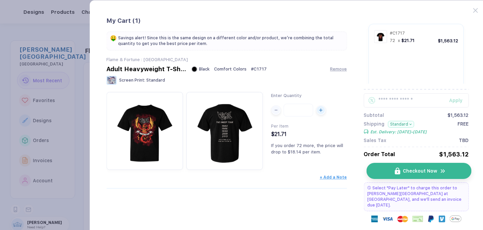 The width and height of the screenshot is (483, 230). What do you see at coordinates (147, 69) in the screenshot?
I see `div: Adult Heavyweight T-Shirt` at bounding box center [147, 69].